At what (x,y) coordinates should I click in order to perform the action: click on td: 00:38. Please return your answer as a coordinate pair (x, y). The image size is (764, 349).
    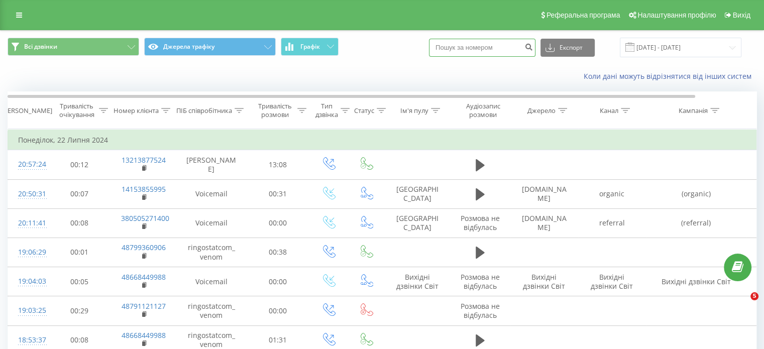
    Looking at the image, I should click on (278, 252).